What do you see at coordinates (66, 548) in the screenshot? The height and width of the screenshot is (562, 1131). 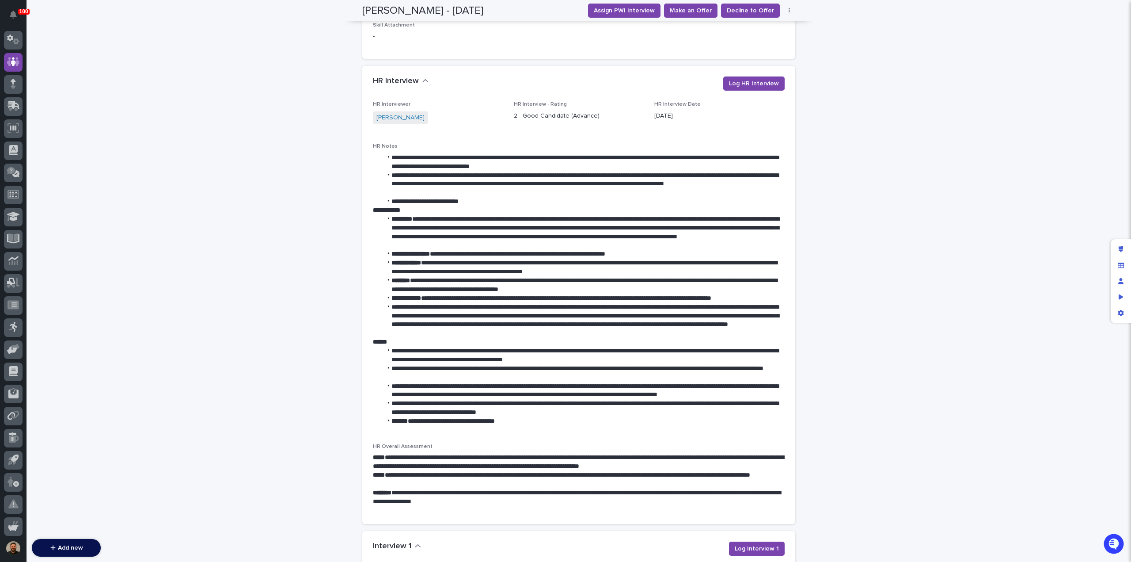 I see `button: Add new` at bounding box center [66, 548].